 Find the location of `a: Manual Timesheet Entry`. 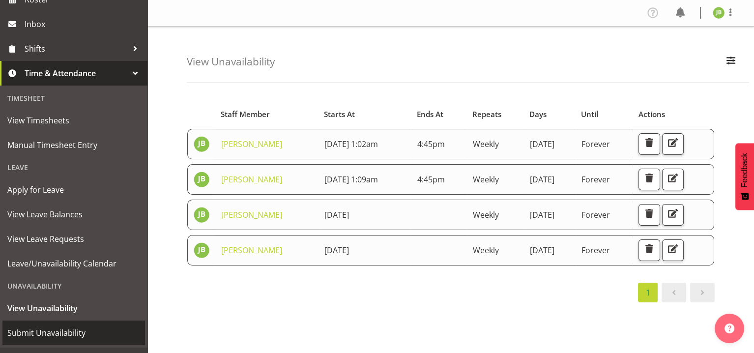

a: Manual Timesheet Entry is located at coordinates (74, 145).